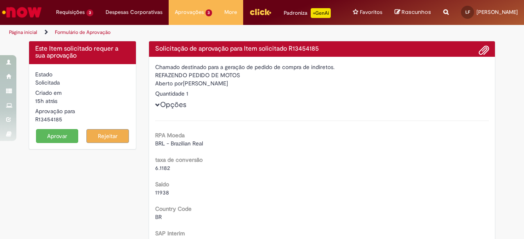 This screenshot has height=239, width=524. Describe the element at coordinates (174, 32) in the screenshot. I see `ul: Trilhas de página` at that location.